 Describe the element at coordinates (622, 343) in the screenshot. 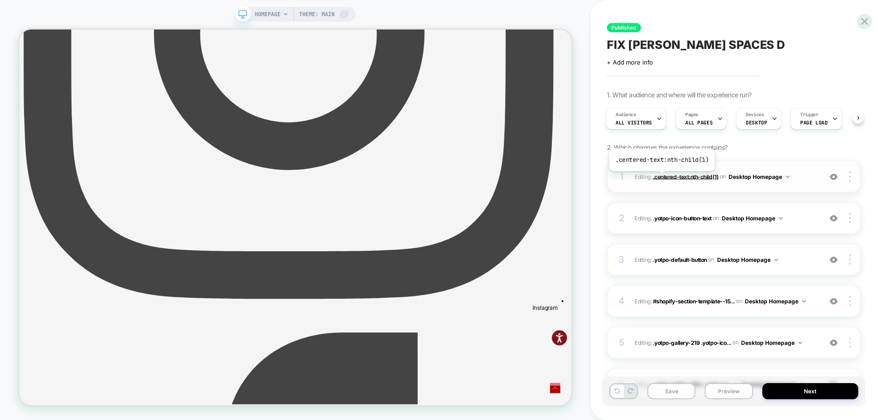

I see `div: 5` at that location.